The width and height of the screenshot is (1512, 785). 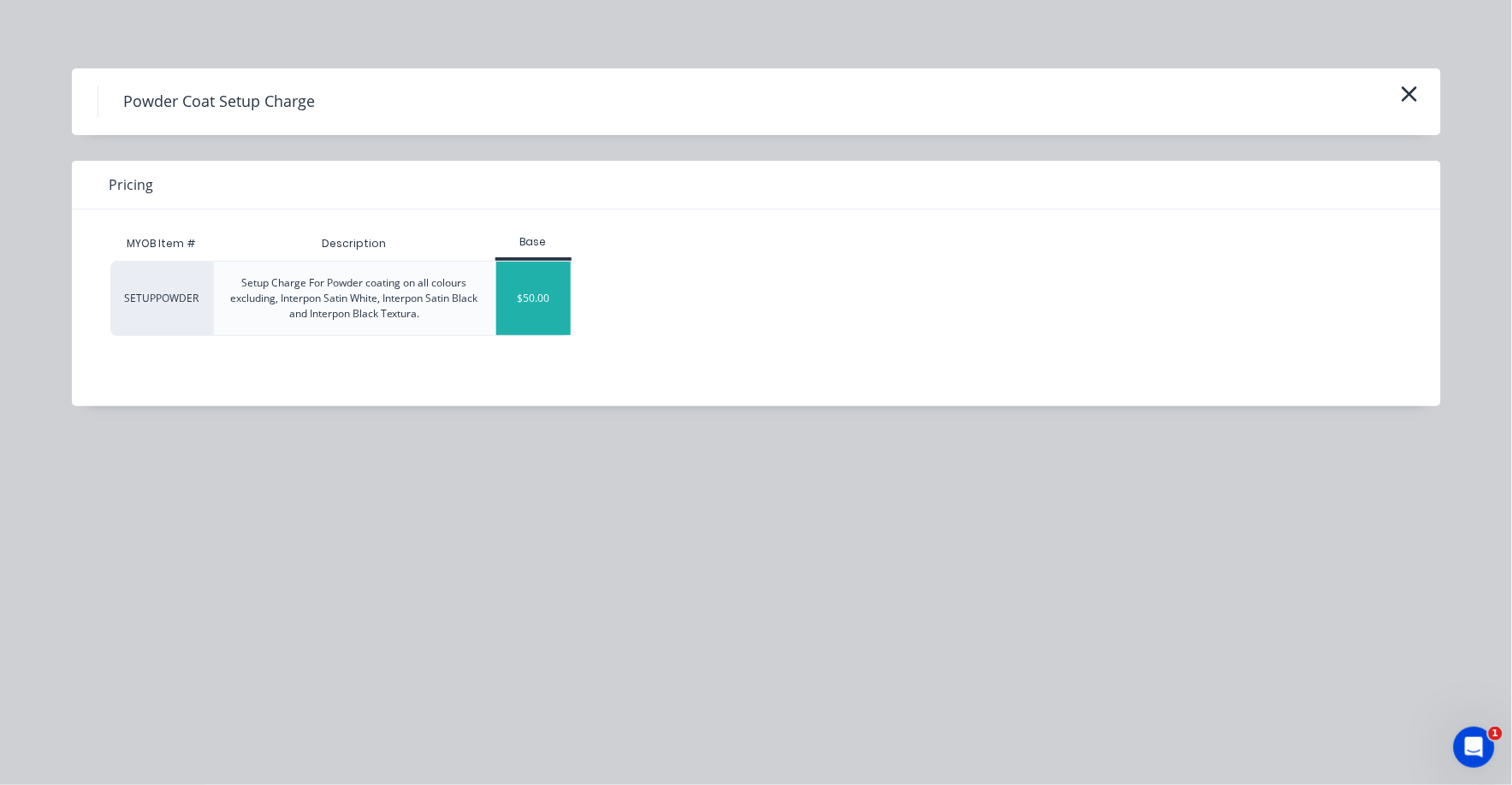 I want to click on span: 1, so click(x=1497, y=734).